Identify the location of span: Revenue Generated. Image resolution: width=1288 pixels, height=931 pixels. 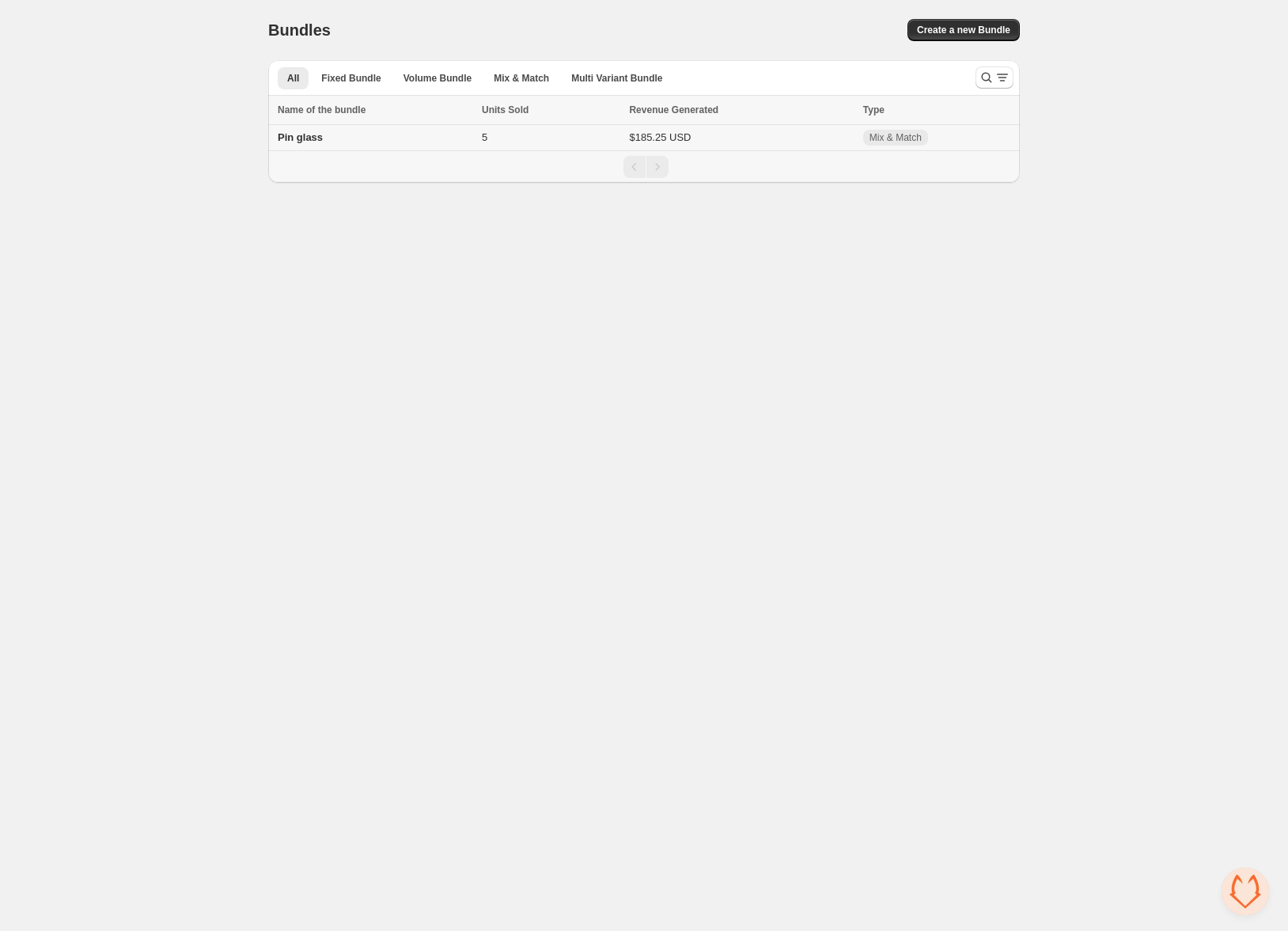
(674, 110).